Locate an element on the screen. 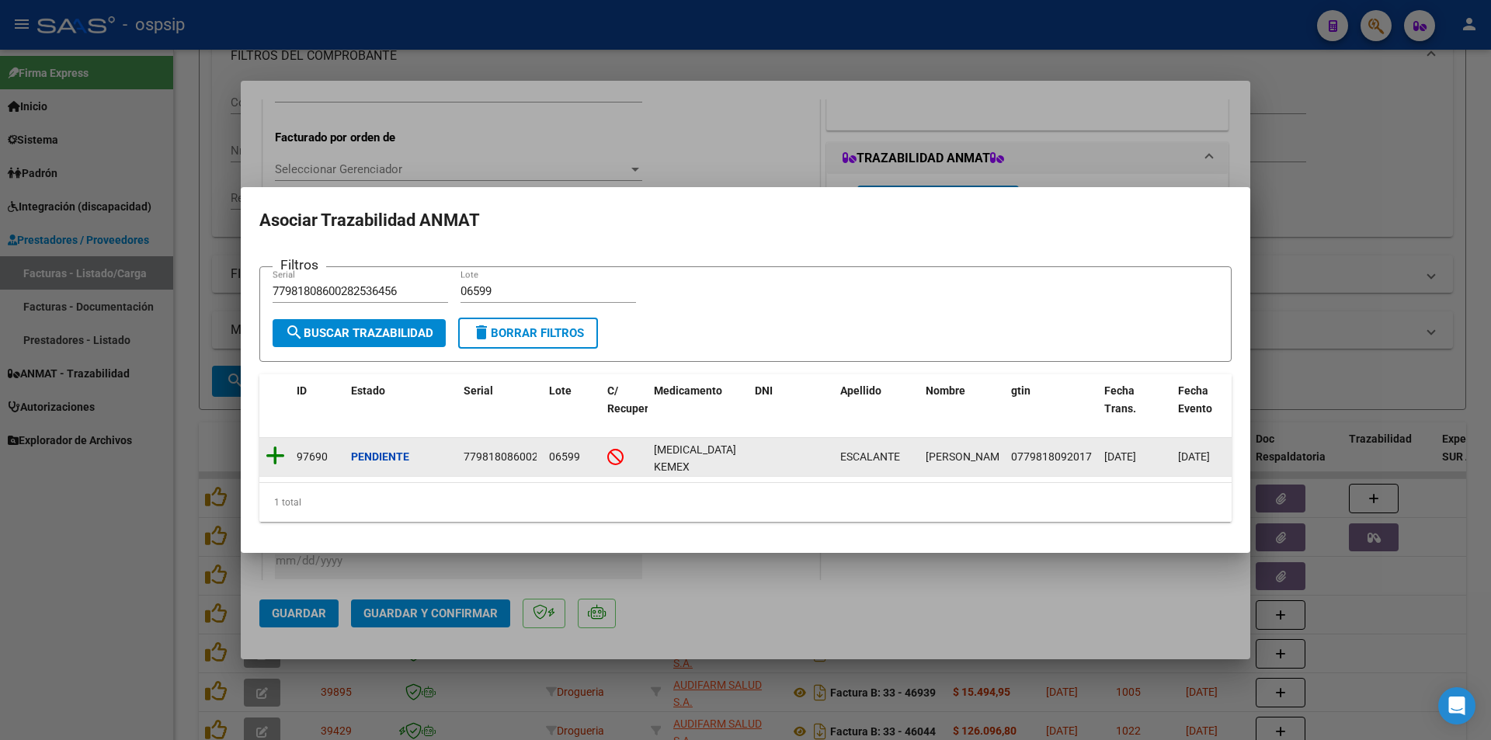 Image resolution: width=1491 pixels, height=740 pixels. span: gtin is located at coordinates (1021, 391).